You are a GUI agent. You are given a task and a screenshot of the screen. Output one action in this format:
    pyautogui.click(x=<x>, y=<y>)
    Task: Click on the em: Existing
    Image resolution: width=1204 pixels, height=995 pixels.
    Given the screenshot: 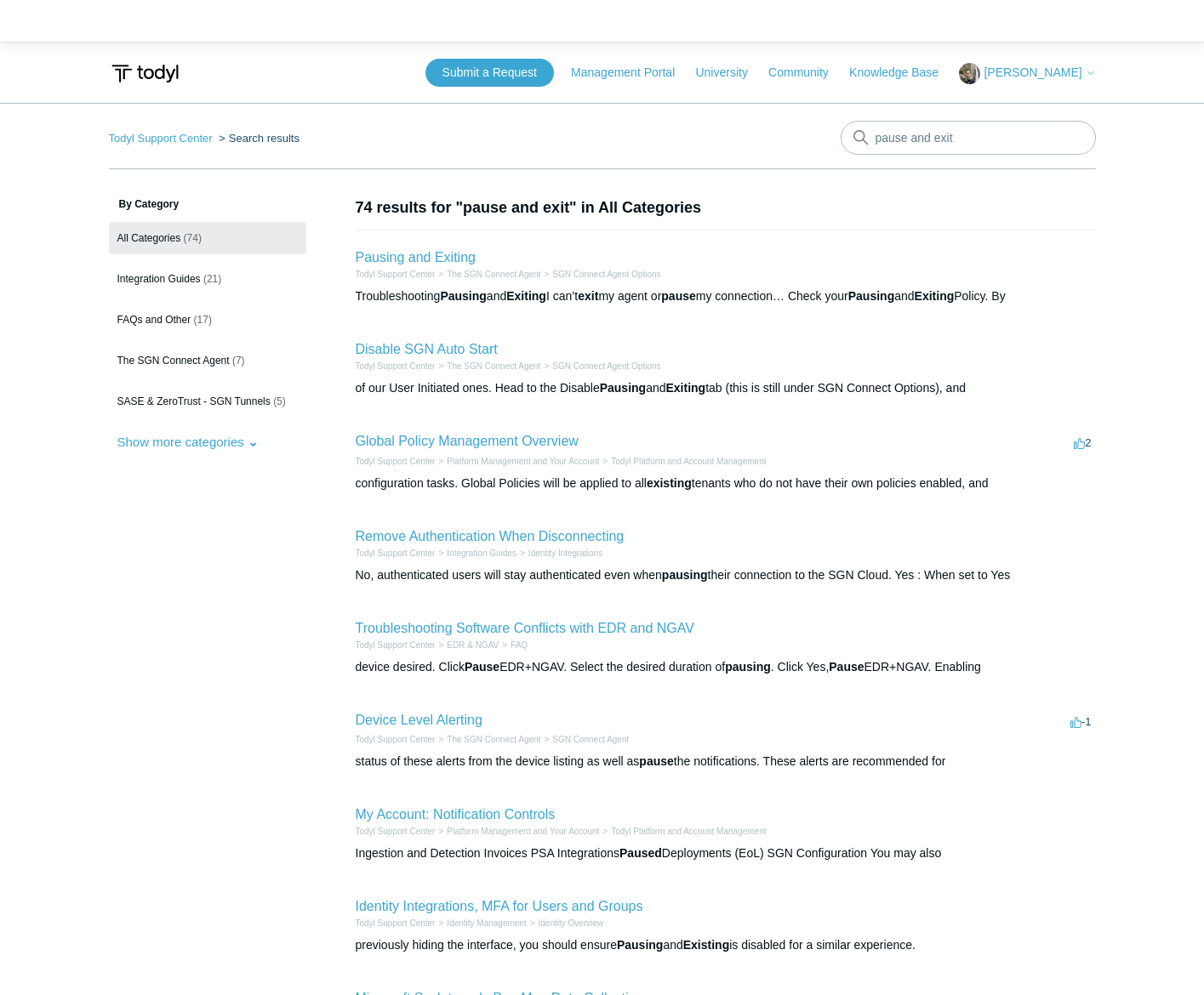 What is the action you would take?
    pyautogui.click(x=706, y=945)
    